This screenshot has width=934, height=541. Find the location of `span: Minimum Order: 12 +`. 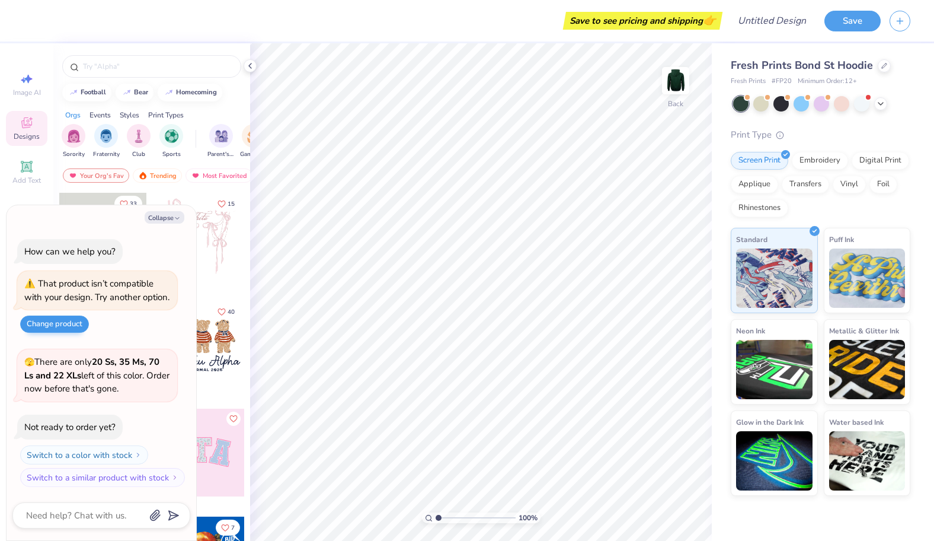

span: Minimum Order: 12 + is located at coordinates (827, 81).